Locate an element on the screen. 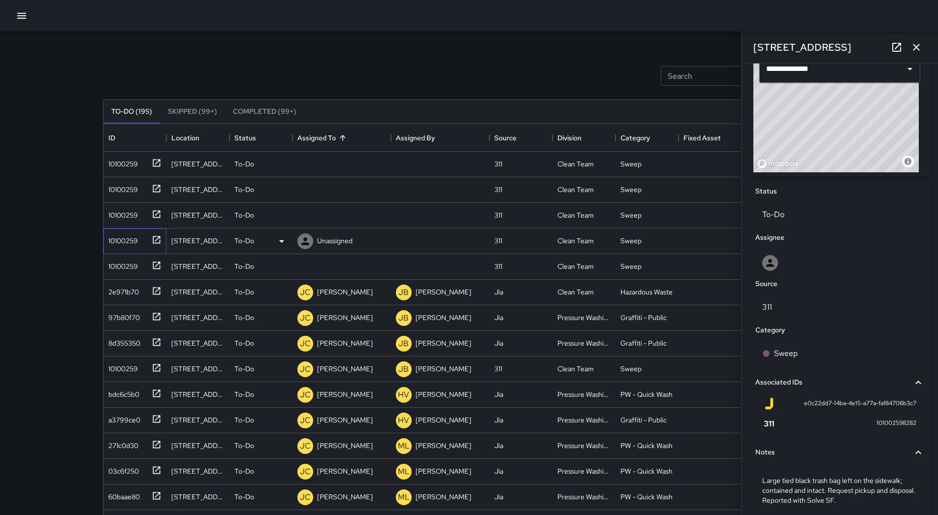 This screenshot has width=938, height=515. div: 8d355350 is located at coordinates (122, 341).